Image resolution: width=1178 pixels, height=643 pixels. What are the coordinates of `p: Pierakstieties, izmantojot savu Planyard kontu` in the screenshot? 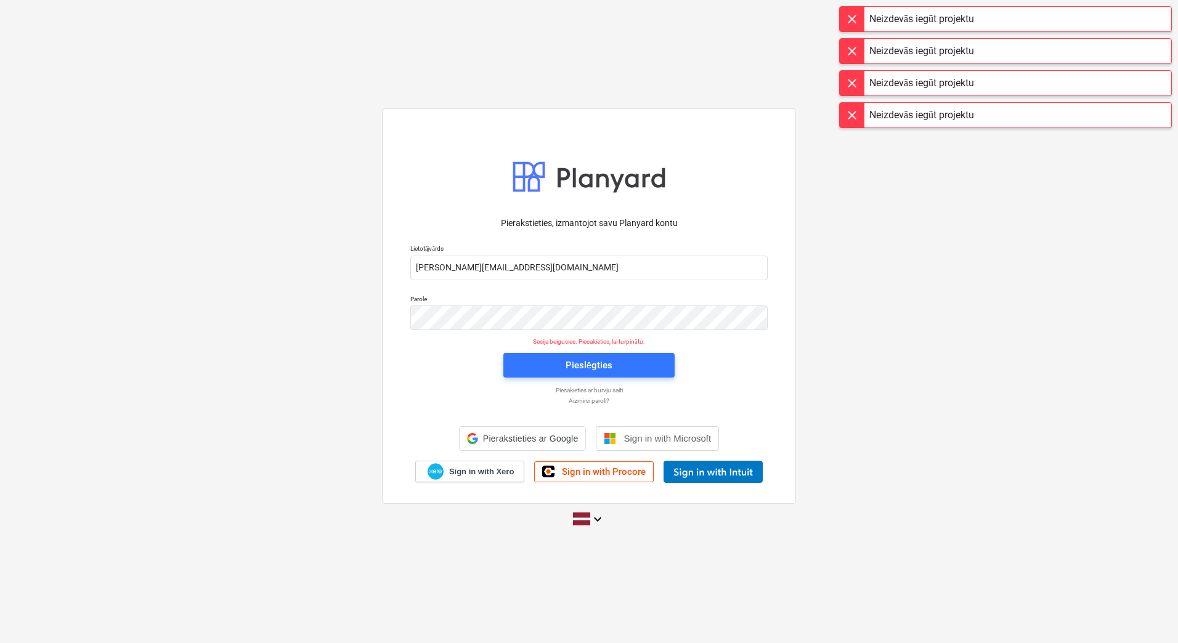 It's located at (589, 223).